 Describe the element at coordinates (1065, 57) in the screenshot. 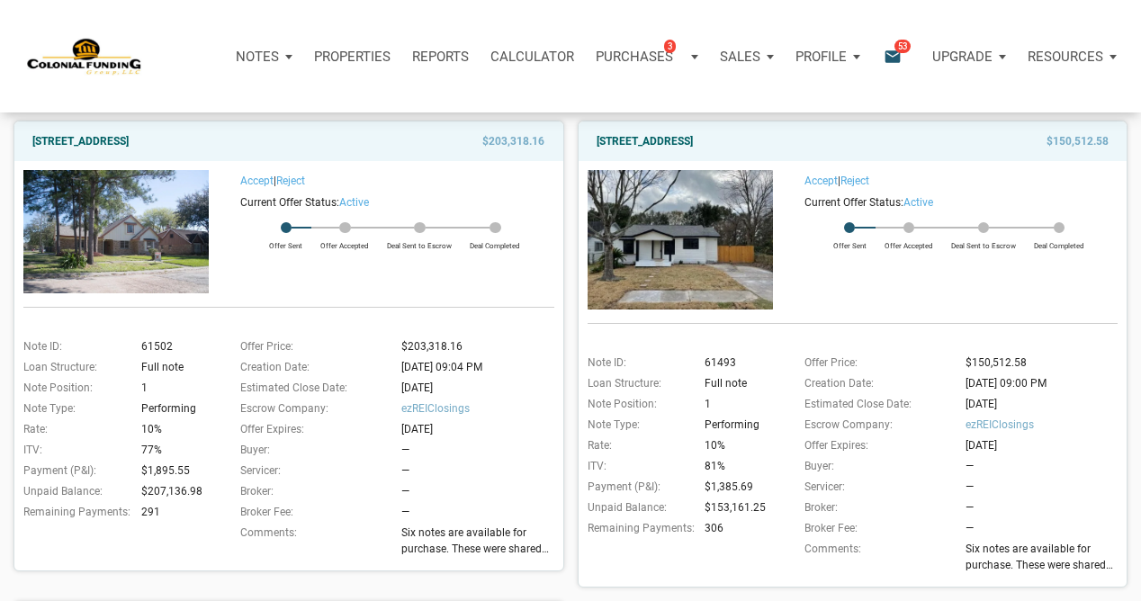

I see `p: Resources` at that location.